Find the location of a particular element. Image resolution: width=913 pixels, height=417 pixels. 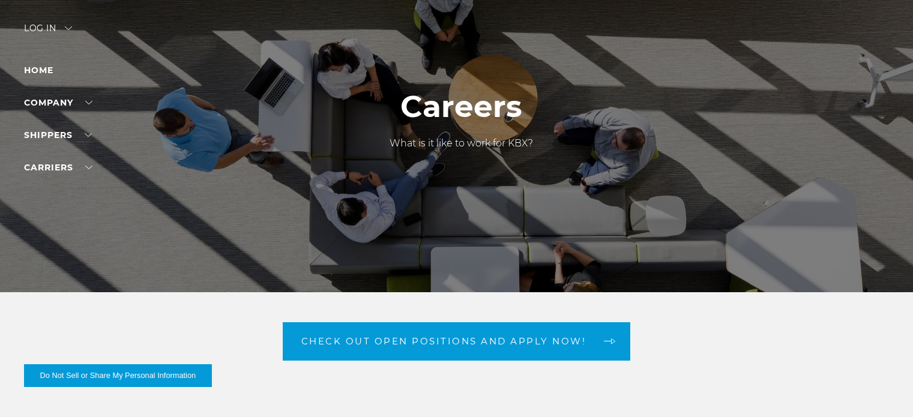

a: Company is located at coordinates (58, 103).